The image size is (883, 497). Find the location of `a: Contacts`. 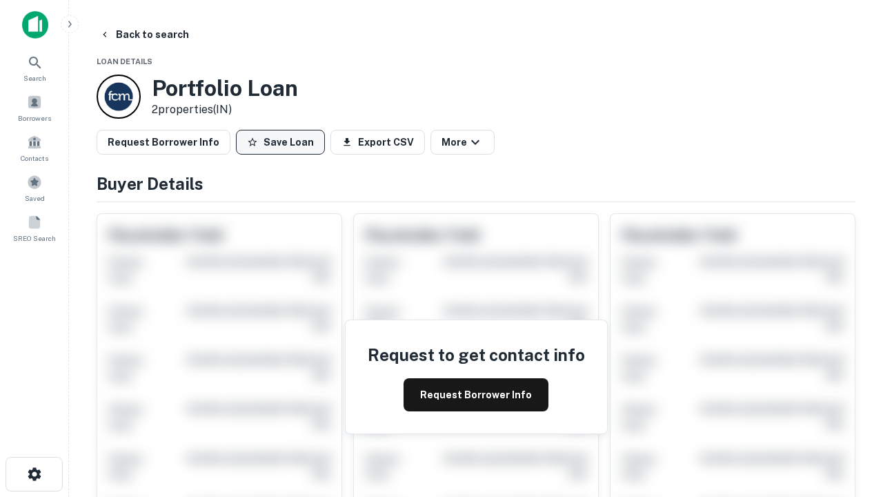

a: Contacts is located at coordinates (34, 148).